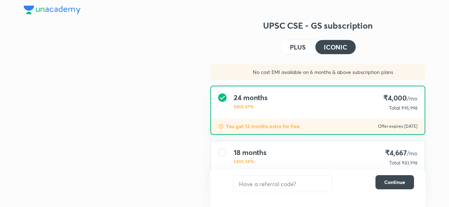 The width and height of the screenshot is (449, 207). I want to click on h3: UPSC CSE - GS subscription, so click(318, 25).